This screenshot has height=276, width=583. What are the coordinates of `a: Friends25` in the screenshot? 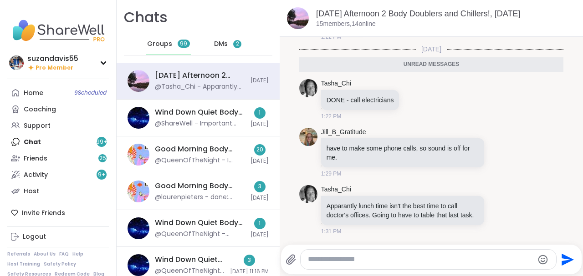 It's located at (58, 158).